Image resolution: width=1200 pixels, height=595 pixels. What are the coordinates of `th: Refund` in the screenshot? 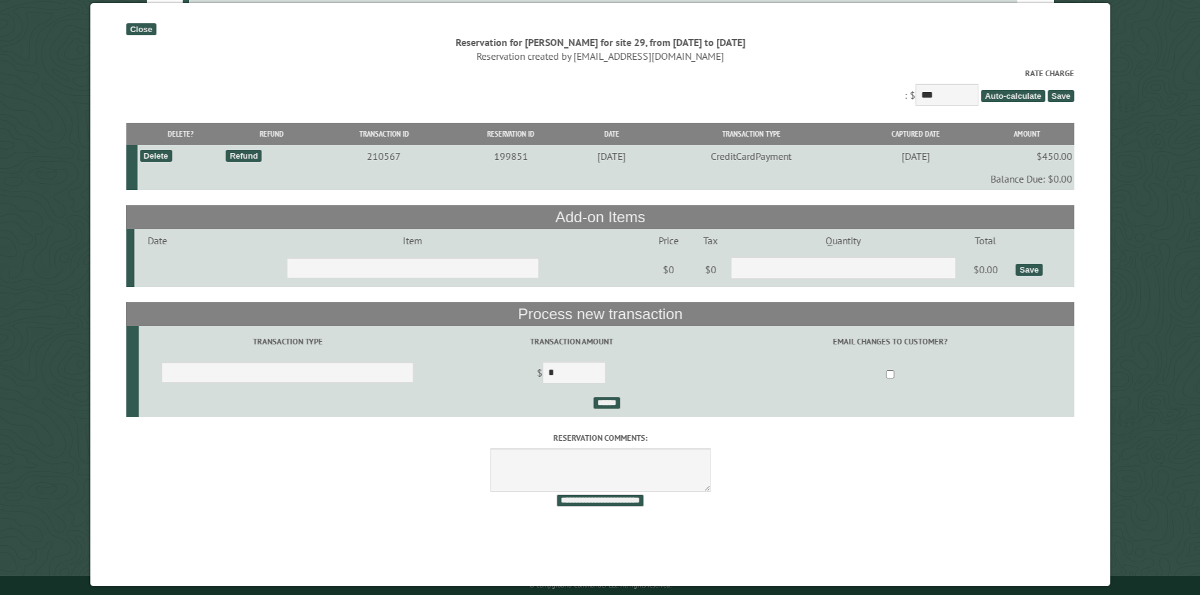 It's located at (271, 134).